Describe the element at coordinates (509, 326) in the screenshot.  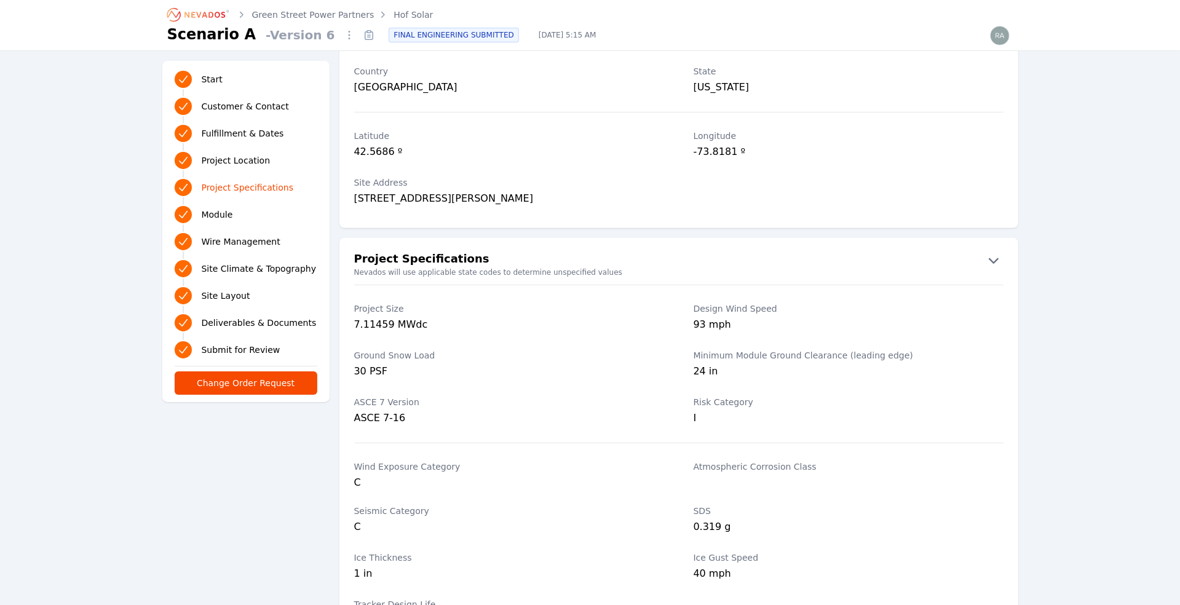
I see `div: 7.11459 MWdc` at that location.